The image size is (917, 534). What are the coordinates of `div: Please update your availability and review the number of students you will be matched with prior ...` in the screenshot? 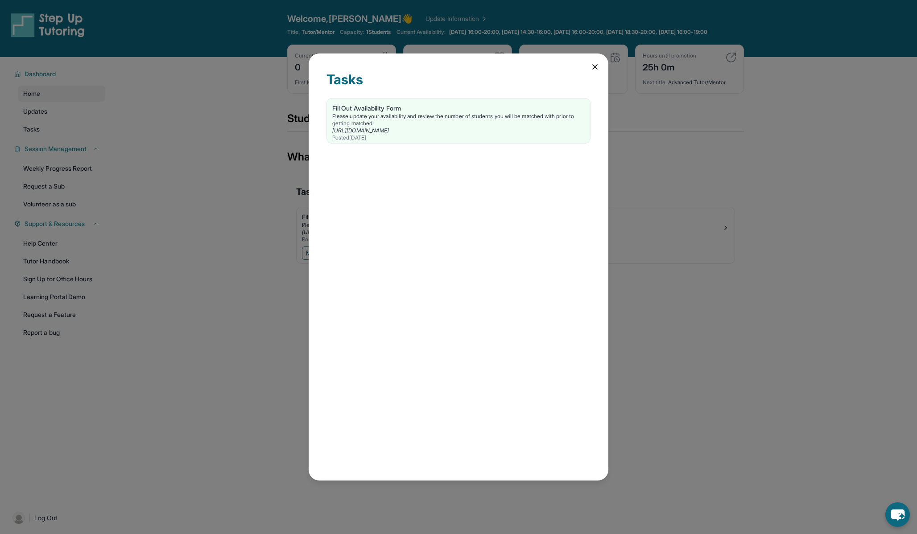 It's located at (459, 120).